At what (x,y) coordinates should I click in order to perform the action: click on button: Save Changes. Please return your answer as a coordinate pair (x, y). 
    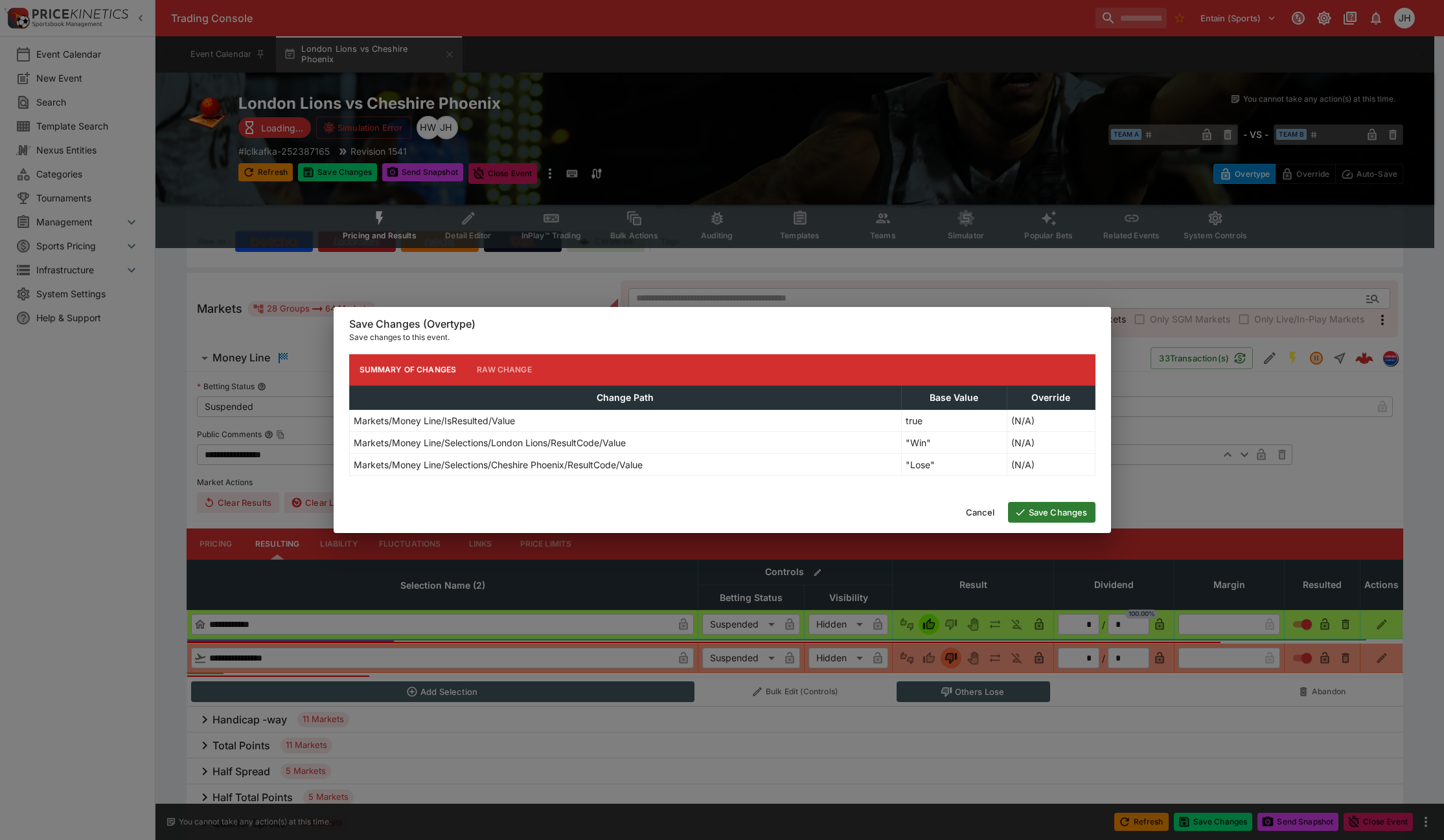
    Looking at the image, I should click on (1052, 513).